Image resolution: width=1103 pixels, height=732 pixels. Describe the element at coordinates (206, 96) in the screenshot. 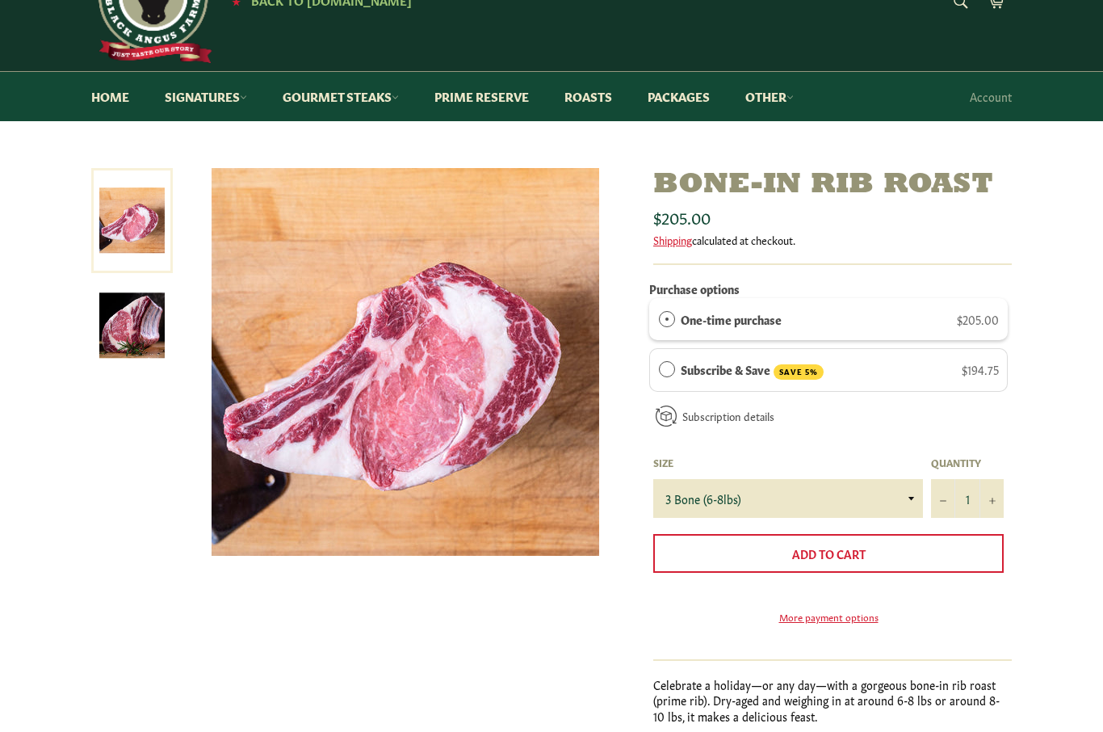

I see `a: Signatures` at that location.